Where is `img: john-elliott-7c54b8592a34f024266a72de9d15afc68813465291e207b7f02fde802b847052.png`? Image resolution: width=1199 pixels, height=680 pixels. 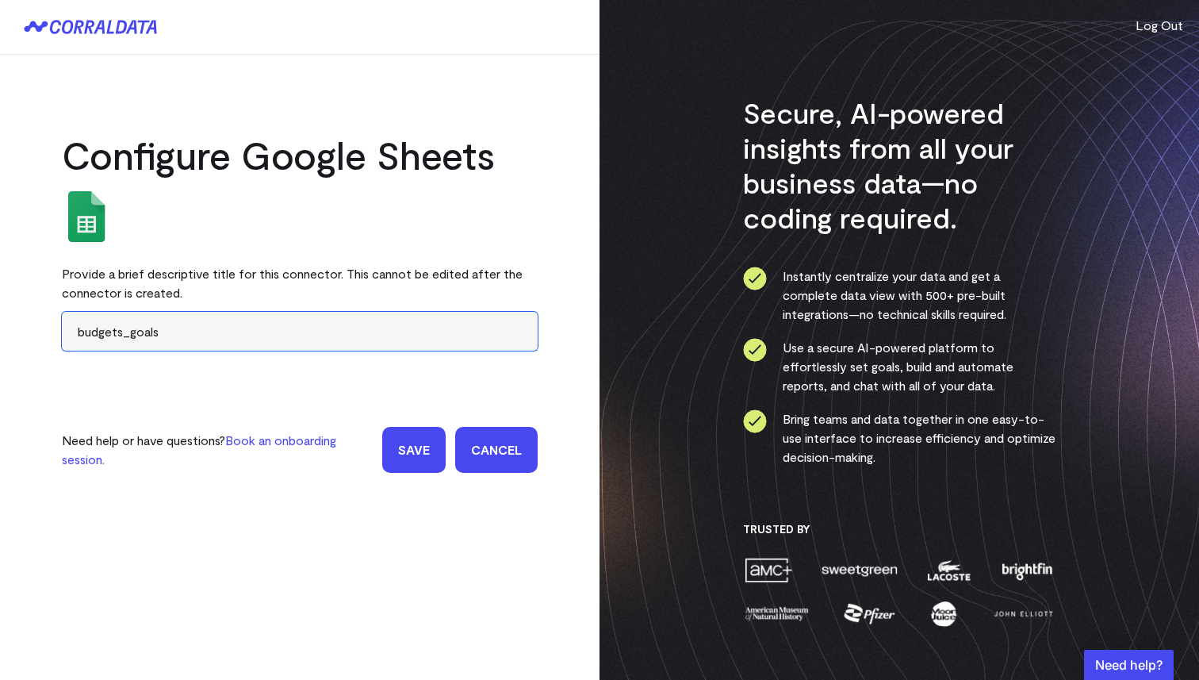
img: john-elliott-7c54b8592a34f024266a72de9d15afc68813465291e207b7f02fde802b847052.png is located at coordinates (1023, 613).